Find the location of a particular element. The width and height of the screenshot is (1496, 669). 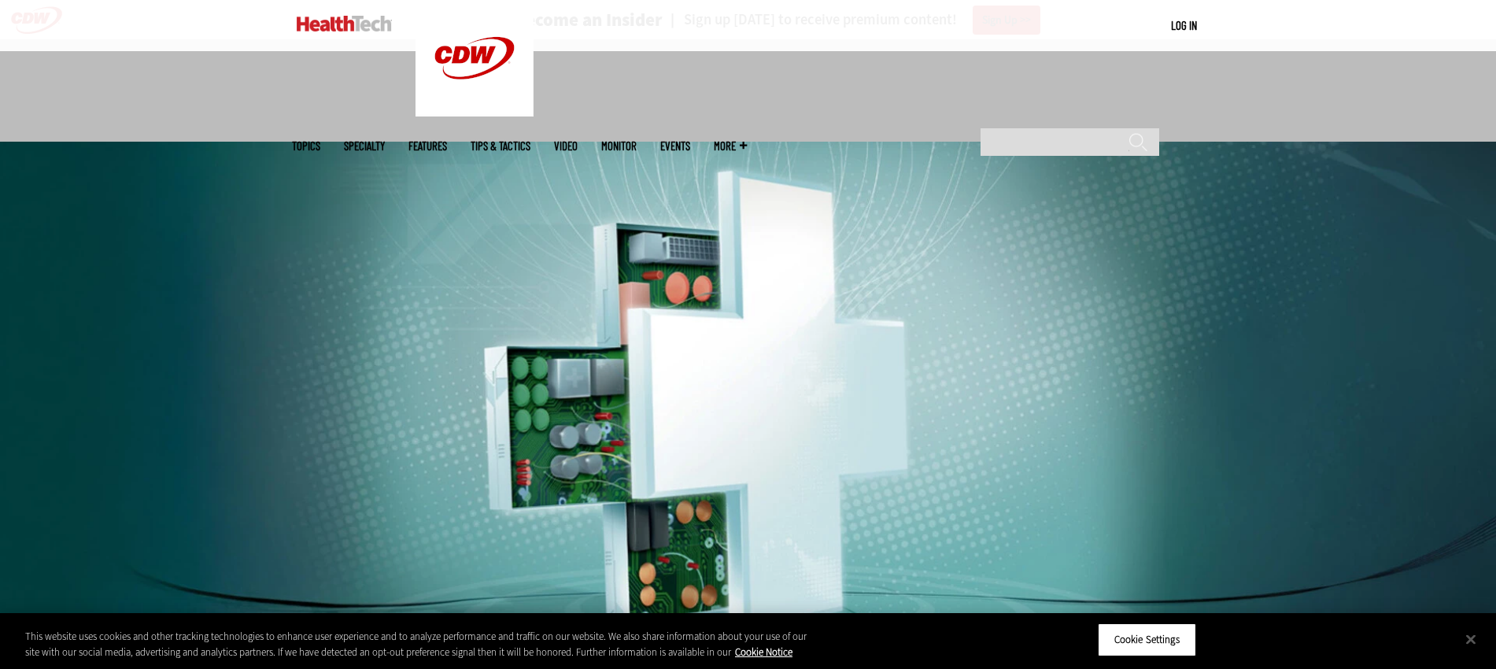

a: CDW is located at coordinates (475, 112).